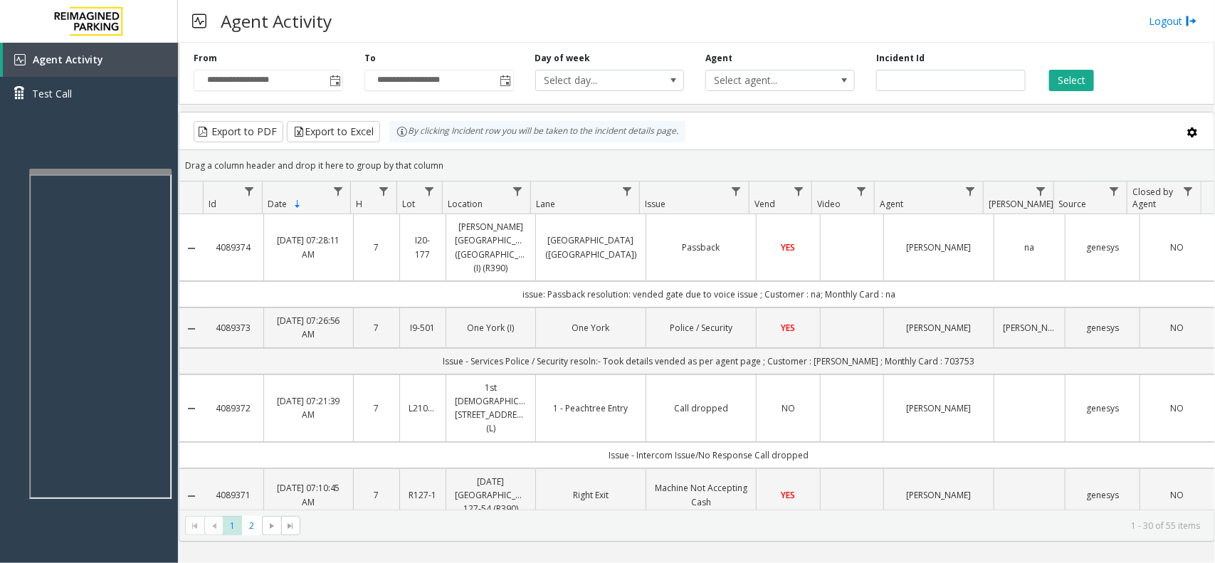 The height and width of the screenshot is (563, 1215). Describe the element at coordinates (518, 191) in the screenshot. I see `a: Location Filter Menu` at that location.